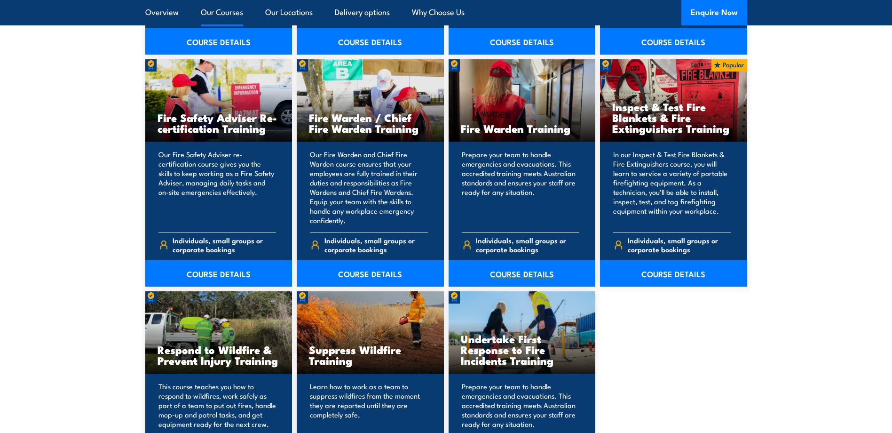 The height and width of the screenshot is (433, 892). Describe the element at coordinates (369, 187) in the screenshot. I see `p: Our Fire Warden and Chief Fire Warden course ensures that your employees are fully trained in the...` at that location.